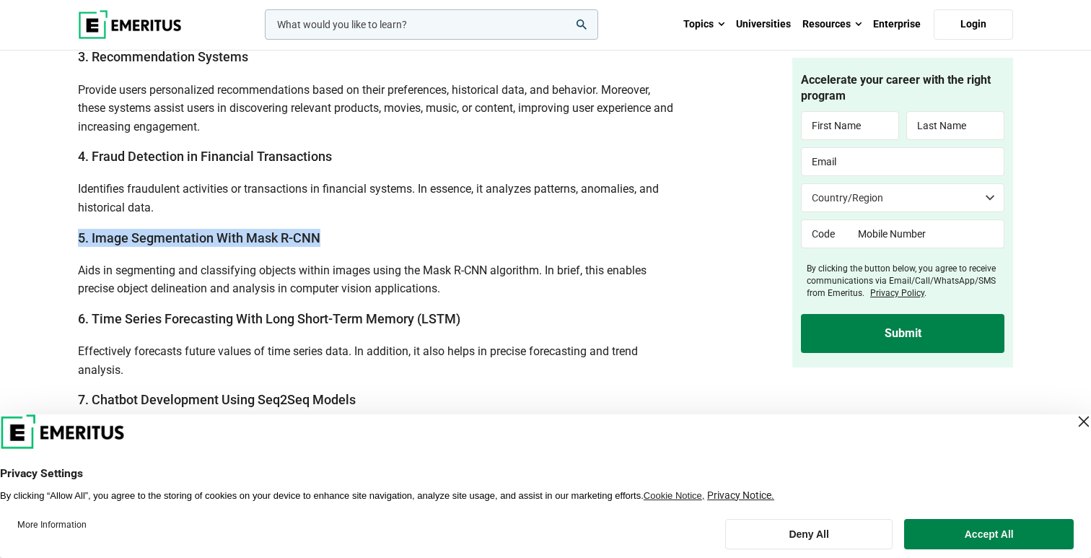  Describe the element at coordinates (903, 198) in the screenshot. I see `select: Country` at that location.